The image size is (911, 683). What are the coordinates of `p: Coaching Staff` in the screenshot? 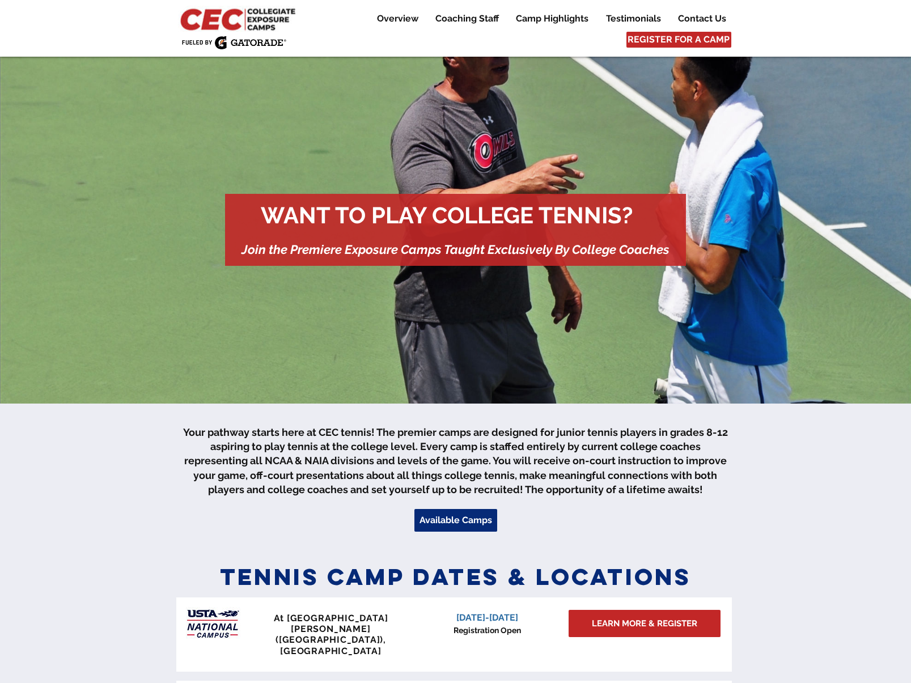 It's located at (467, 19).